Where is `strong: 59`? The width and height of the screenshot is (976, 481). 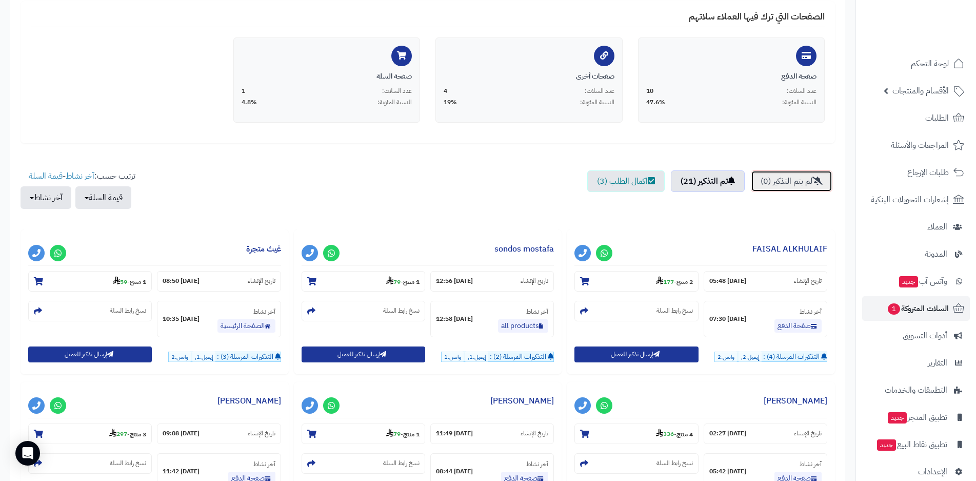
strong: 59 is located at coordinates (120, 282).